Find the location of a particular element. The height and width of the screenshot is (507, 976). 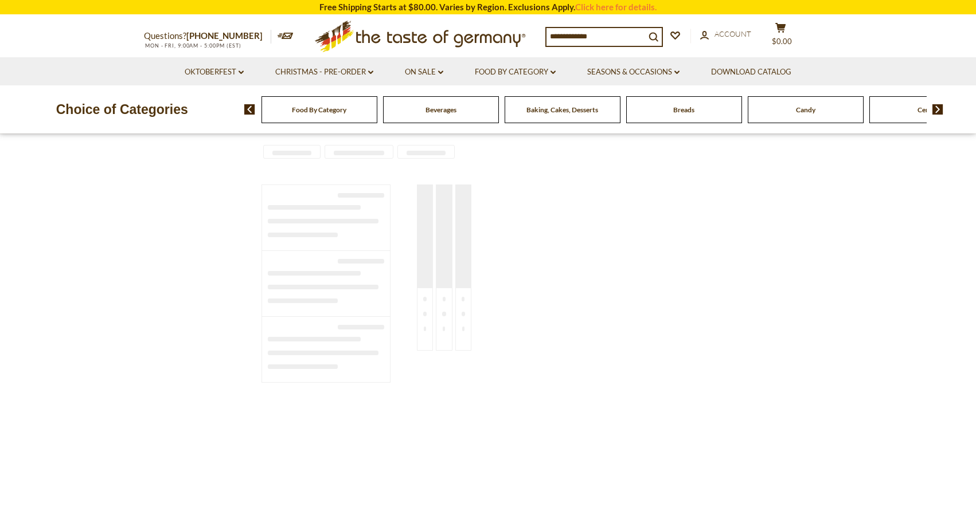

a: Oktoberfest is located at coordinates (214, 72).